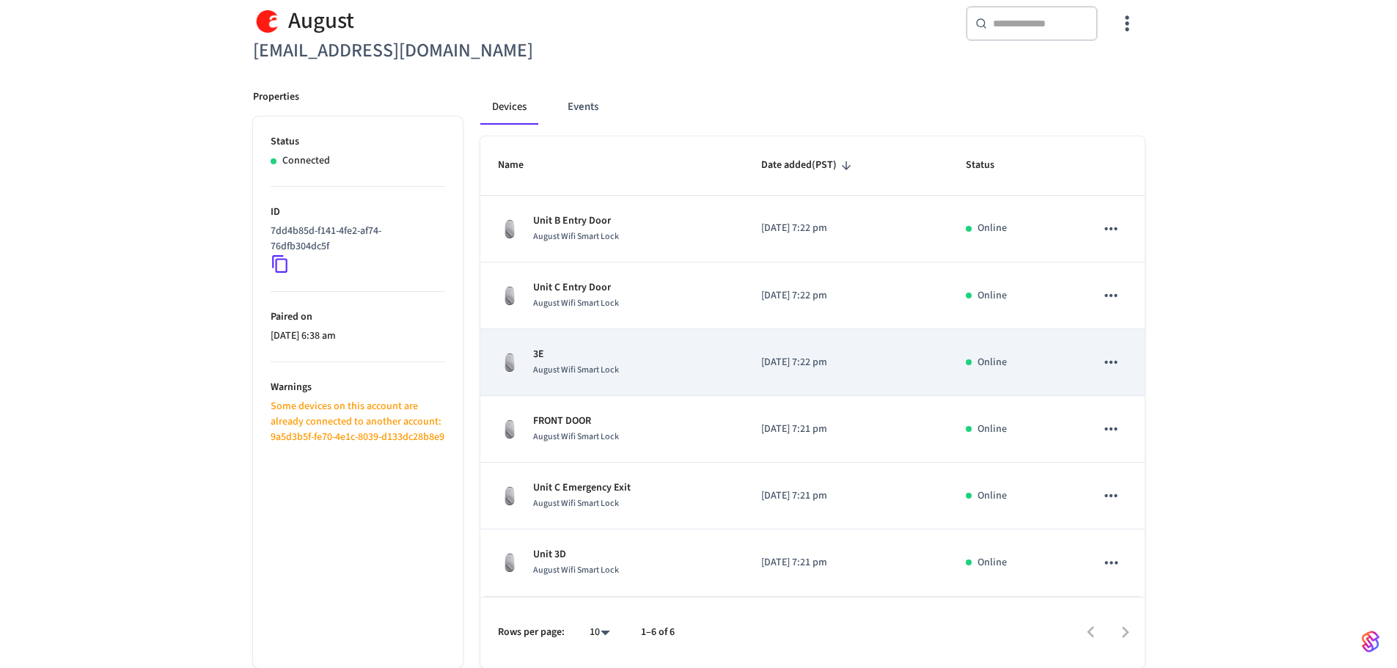  Describe the element at coordinates (600, 632) in the screenshot. I see `div: 10` at that location.